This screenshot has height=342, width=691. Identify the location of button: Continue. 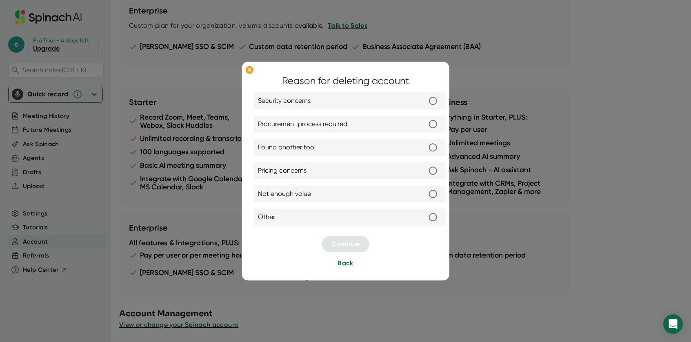
(345, 244).